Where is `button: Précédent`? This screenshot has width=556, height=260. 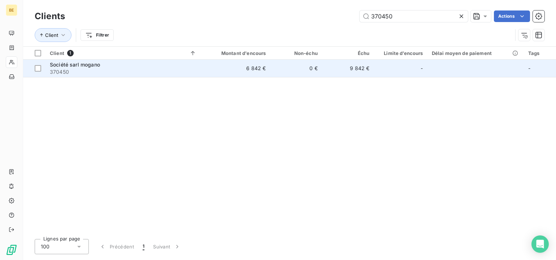 button: Précédent is located at coordinates (116, 246).